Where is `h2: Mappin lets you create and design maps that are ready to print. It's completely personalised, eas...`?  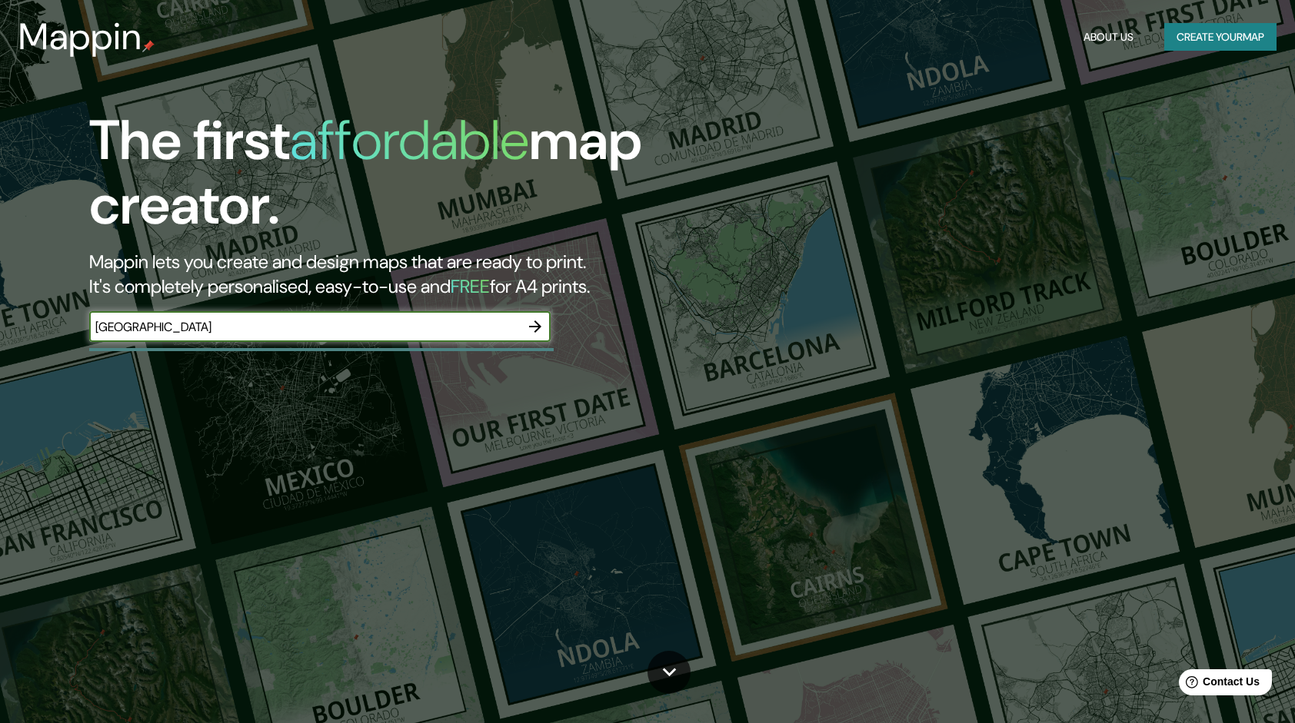 h2: Mappin lets you create and design maps that are ready to print. It's completely personalised, eas... is located at coordinates (413, 274).